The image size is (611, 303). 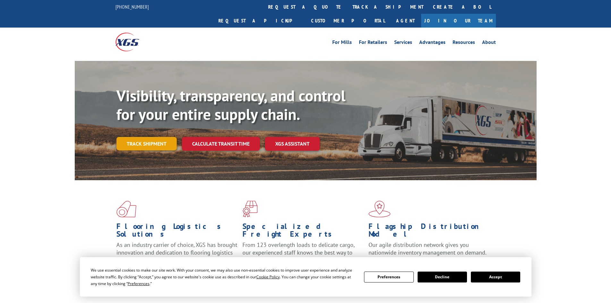 I want to click on span: Our agile distribution network gives you nationwide inventory management on demand., so click(x=427, y=249).